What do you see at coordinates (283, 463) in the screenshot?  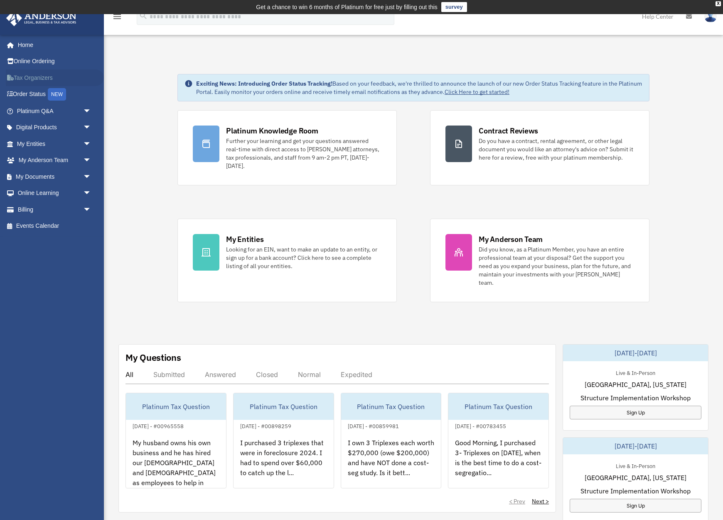 I see `div: I purchased 3 triplexes that were in foreclosure 2024. I had to spend over $60,000 to catch up th...` at bounding box center [283, 463].